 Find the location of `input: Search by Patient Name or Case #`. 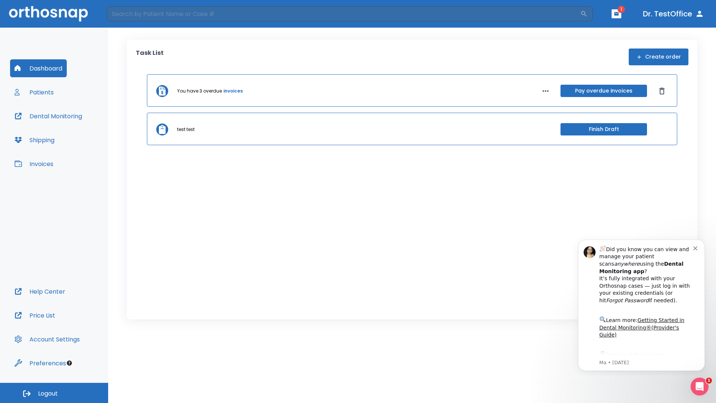

input: Search by Patient Name or Case # is located at coordinates (344, 14).